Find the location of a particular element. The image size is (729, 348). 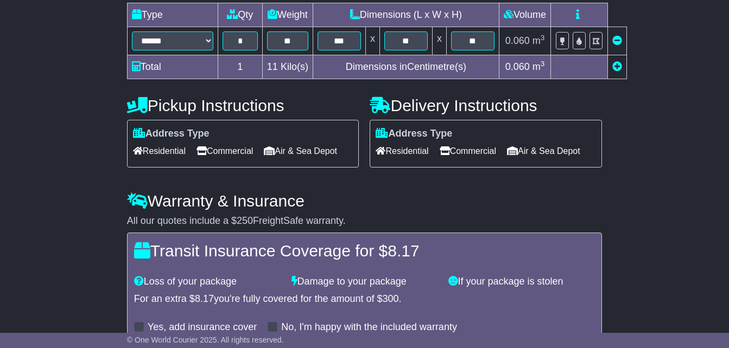

label: Yes, add insurance cover is located at coordinates (202, 328).